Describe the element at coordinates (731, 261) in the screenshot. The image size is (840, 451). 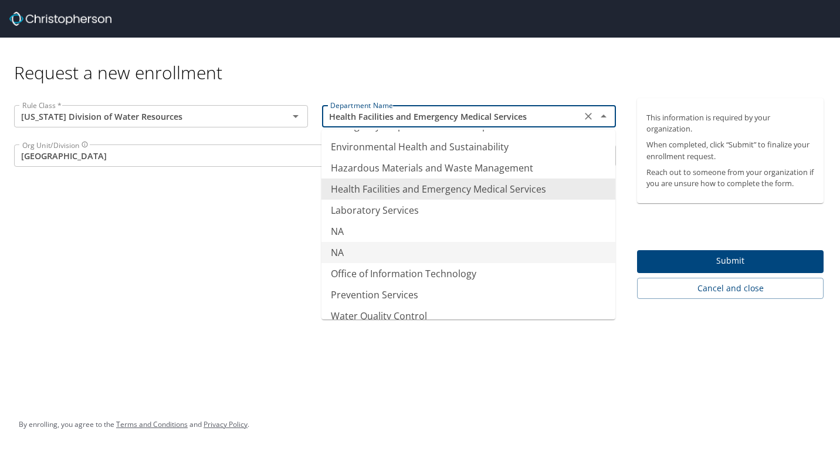
I see `span: Submit` at that location.